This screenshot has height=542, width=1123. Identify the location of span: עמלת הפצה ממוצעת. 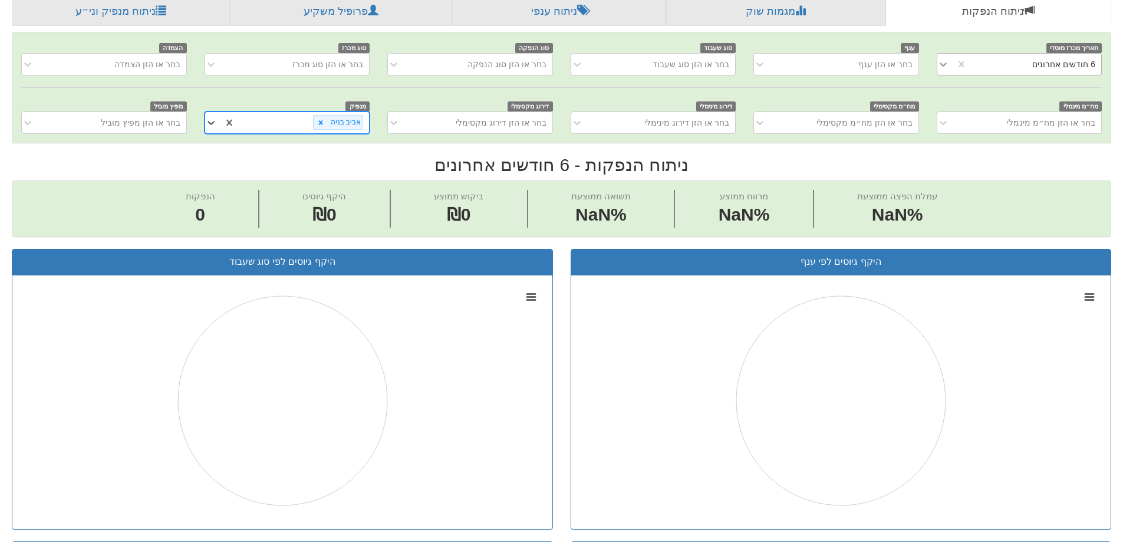
(897, 196).